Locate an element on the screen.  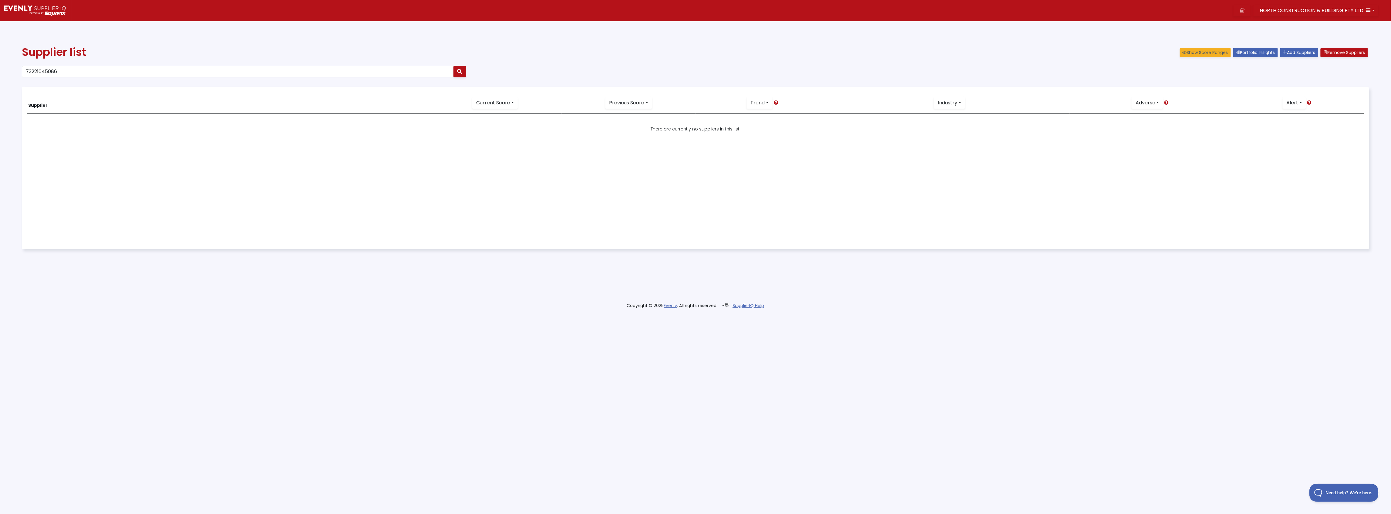
a: Adverse is located at coordinates (1147, 103).